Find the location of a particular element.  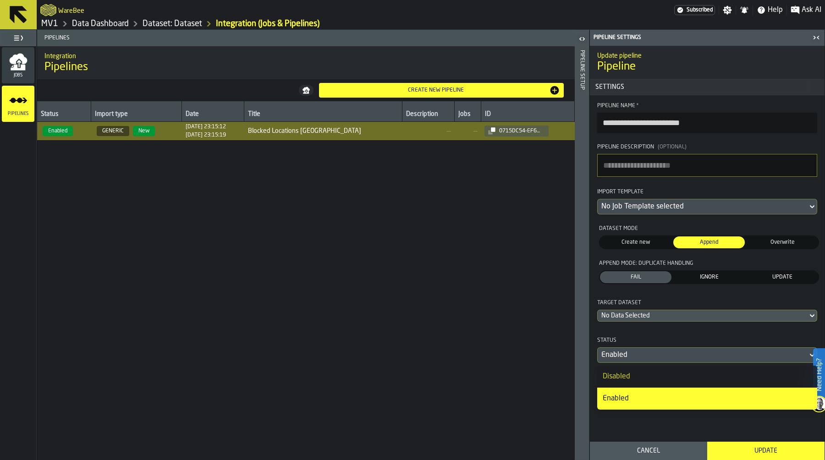

label: button-toggle-Notifications is located at coordinates (745, 10).